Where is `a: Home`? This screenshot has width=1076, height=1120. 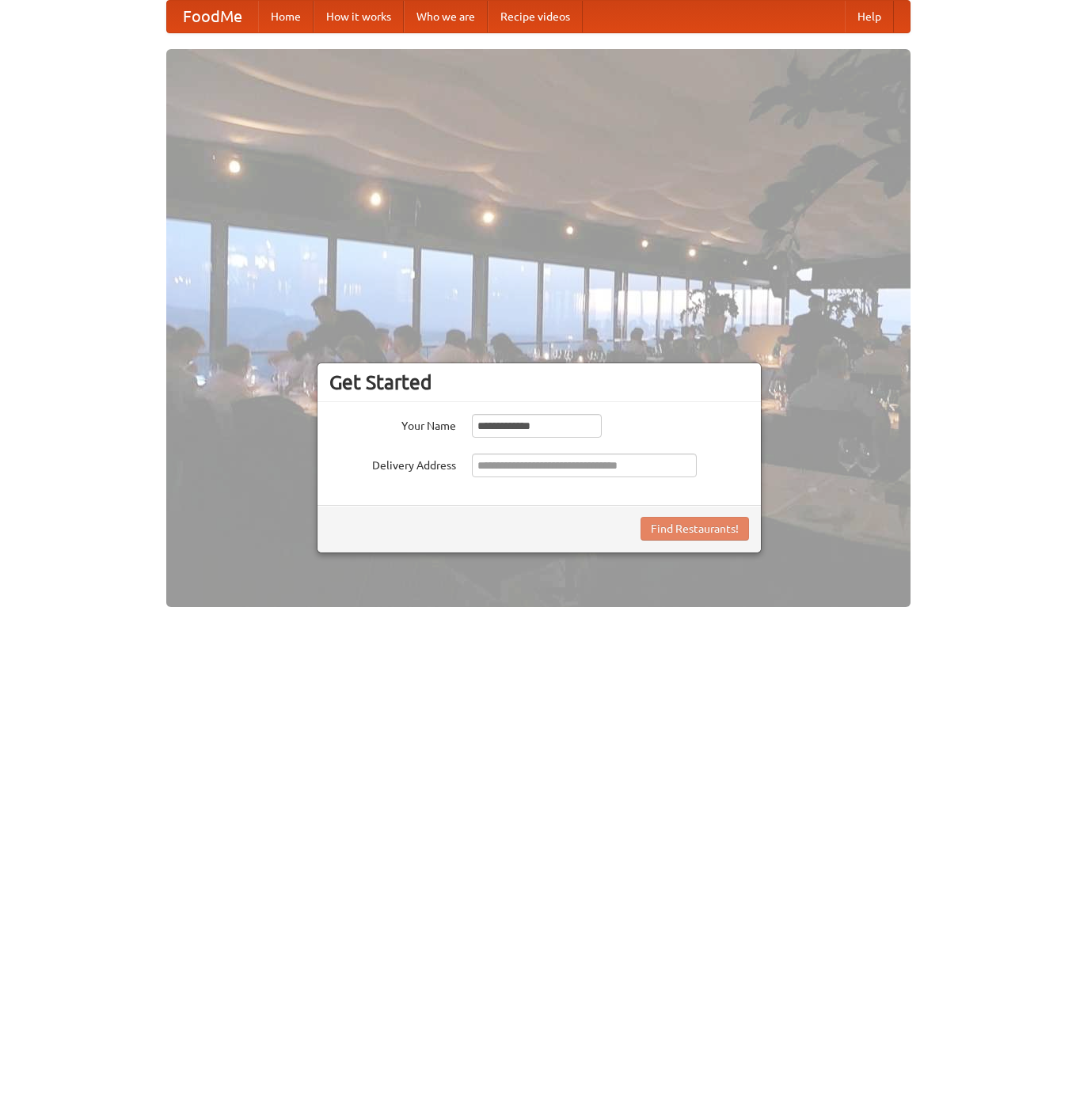 a: Home is located at coordinates (286, 16).